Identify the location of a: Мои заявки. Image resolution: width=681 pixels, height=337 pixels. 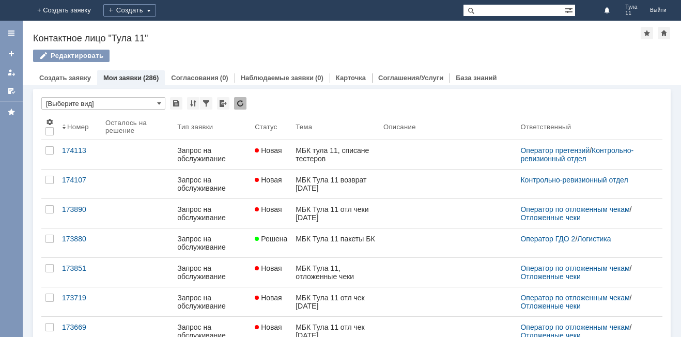
(122, 77).